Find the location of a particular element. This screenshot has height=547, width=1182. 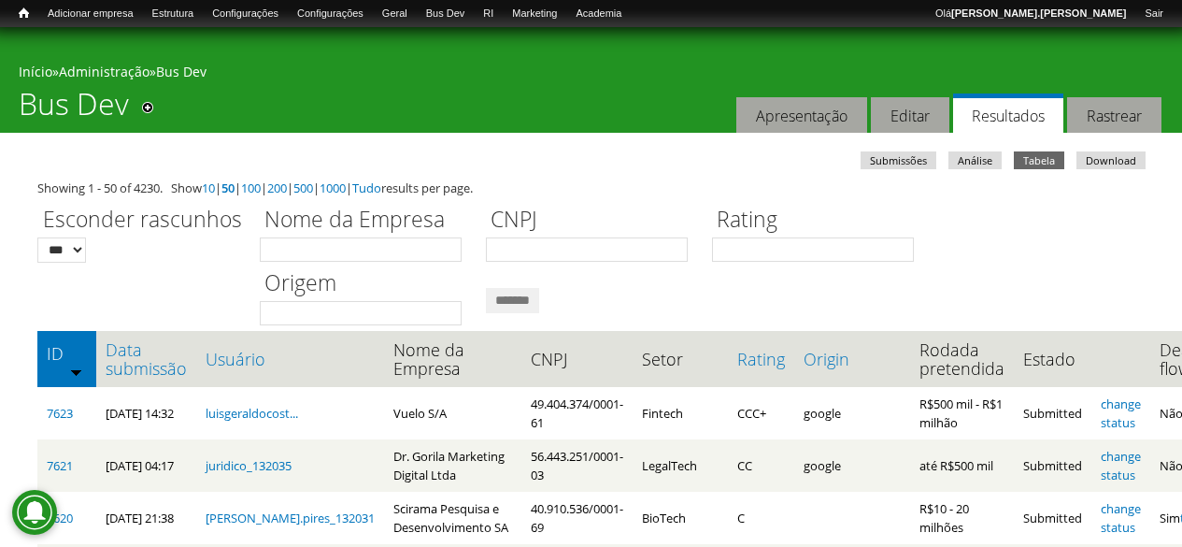

td: 56.443.251/0001-03 is located at coordinates (576, 465).